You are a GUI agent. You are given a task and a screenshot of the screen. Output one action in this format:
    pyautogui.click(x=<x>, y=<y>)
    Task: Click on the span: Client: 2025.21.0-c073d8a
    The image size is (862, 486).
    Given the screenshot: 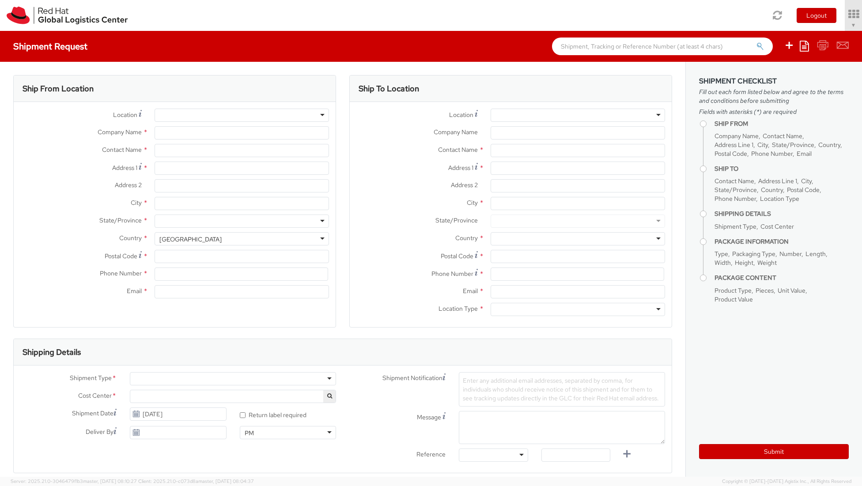 What is the action you would take?
    pyautogui.click(x=196, y=481)
    